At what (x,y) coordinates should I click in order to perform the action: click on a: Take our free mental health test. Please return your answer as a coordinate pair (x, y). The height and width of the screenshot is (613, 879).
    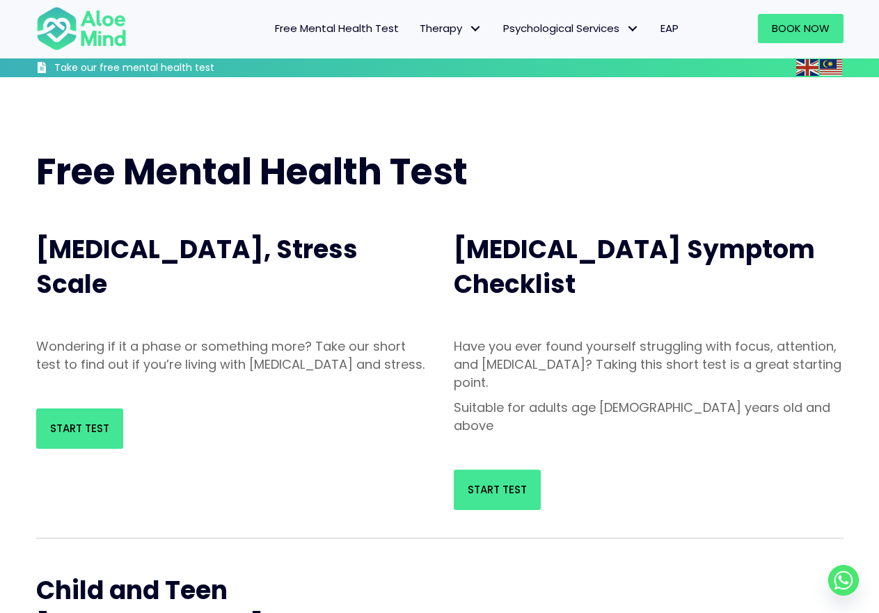
    Looking at the image, I should click on (162, 69).